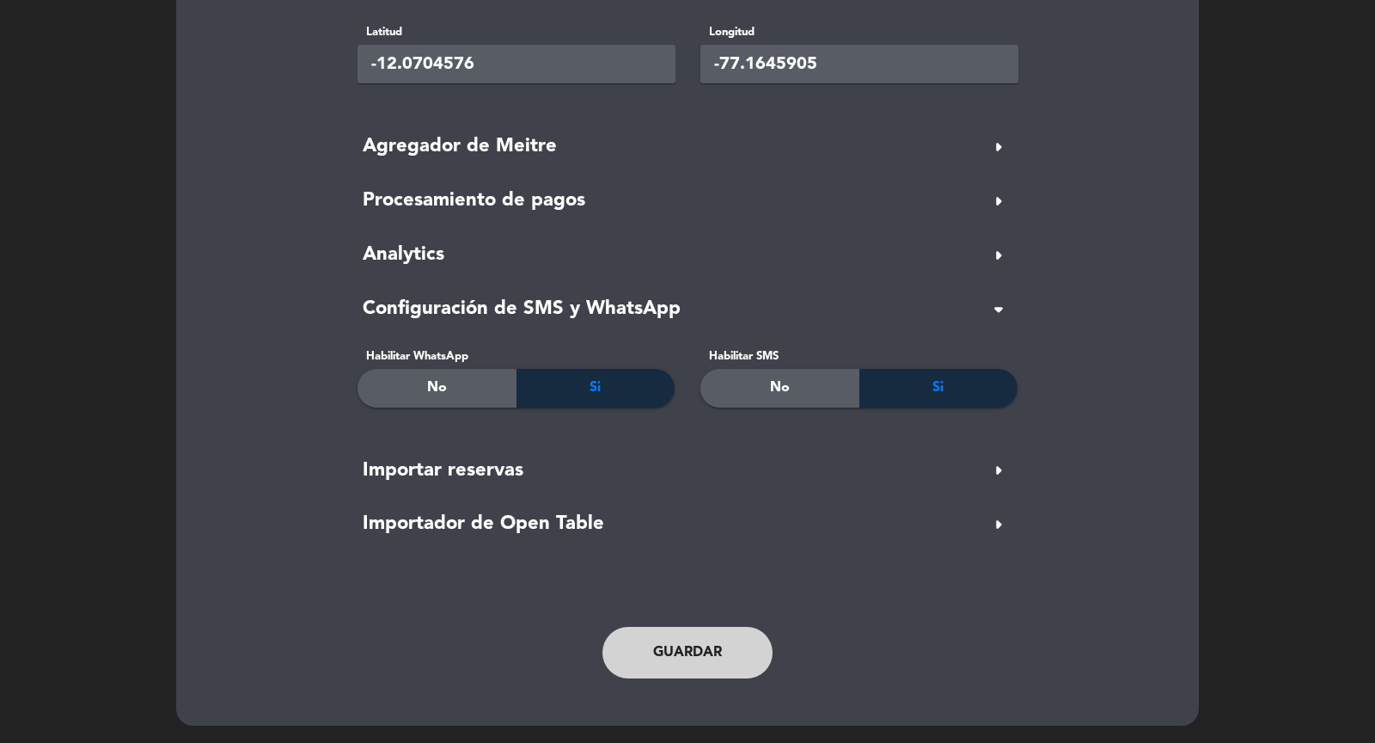  What do you see at coordinates (516, 356) in the screenshot?
I see `label: Habilitar WhatsApp` at bounding box center [516, 356].